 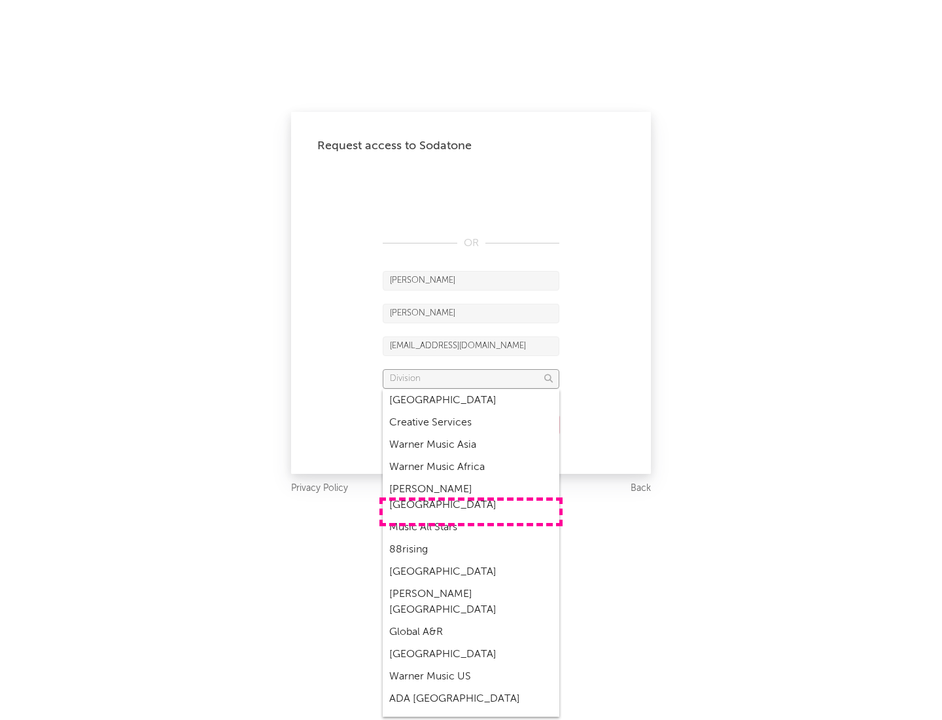 What do you see at coordinates (471, 445) in the screenshot?
I see `div: Warner Music Asia` at bounding box center [471, 445].